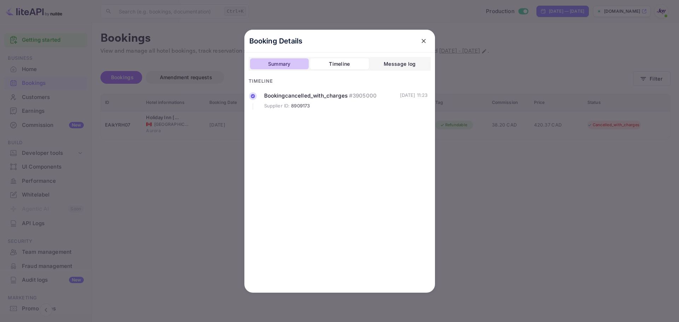  Describe the element at coordinates (280, 64) in the screenshot. I see `div: Summary` at that location.